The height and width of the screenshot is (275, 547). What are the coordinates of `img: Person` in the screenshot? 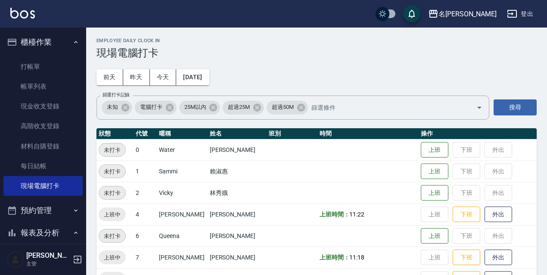 It's located at (16, 260).